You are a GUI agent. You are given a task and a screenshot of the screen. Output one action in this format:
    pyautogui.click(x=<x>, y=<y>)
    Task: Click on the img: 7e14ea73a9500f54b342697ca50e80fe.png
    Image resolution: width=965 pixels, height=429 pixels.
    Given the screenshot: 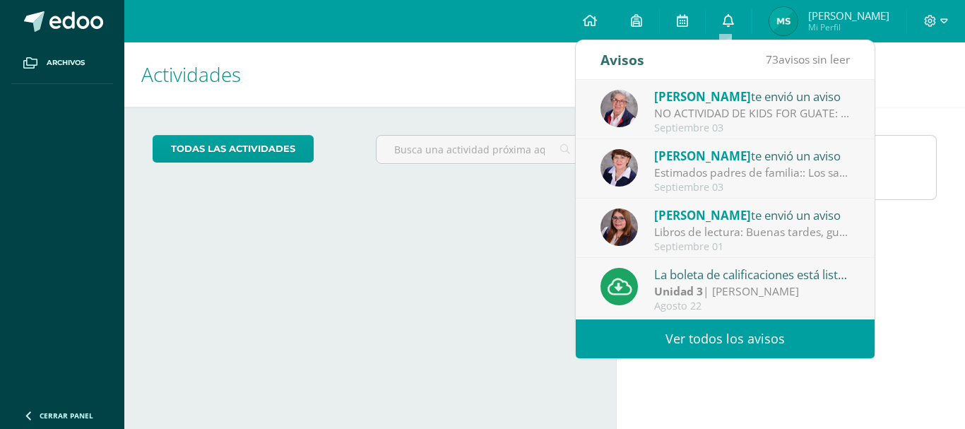 What is the action you would take?
    pyautogui.click(x=619, y=167)
    